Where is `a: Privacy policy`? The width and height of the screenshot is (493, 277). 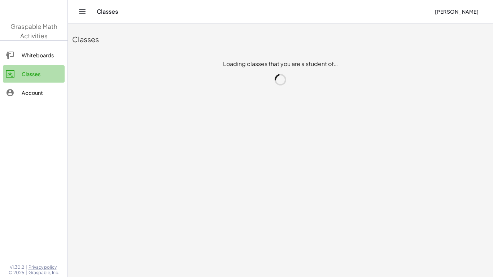 a: Privacy policy is located at coordinates (44, 268).